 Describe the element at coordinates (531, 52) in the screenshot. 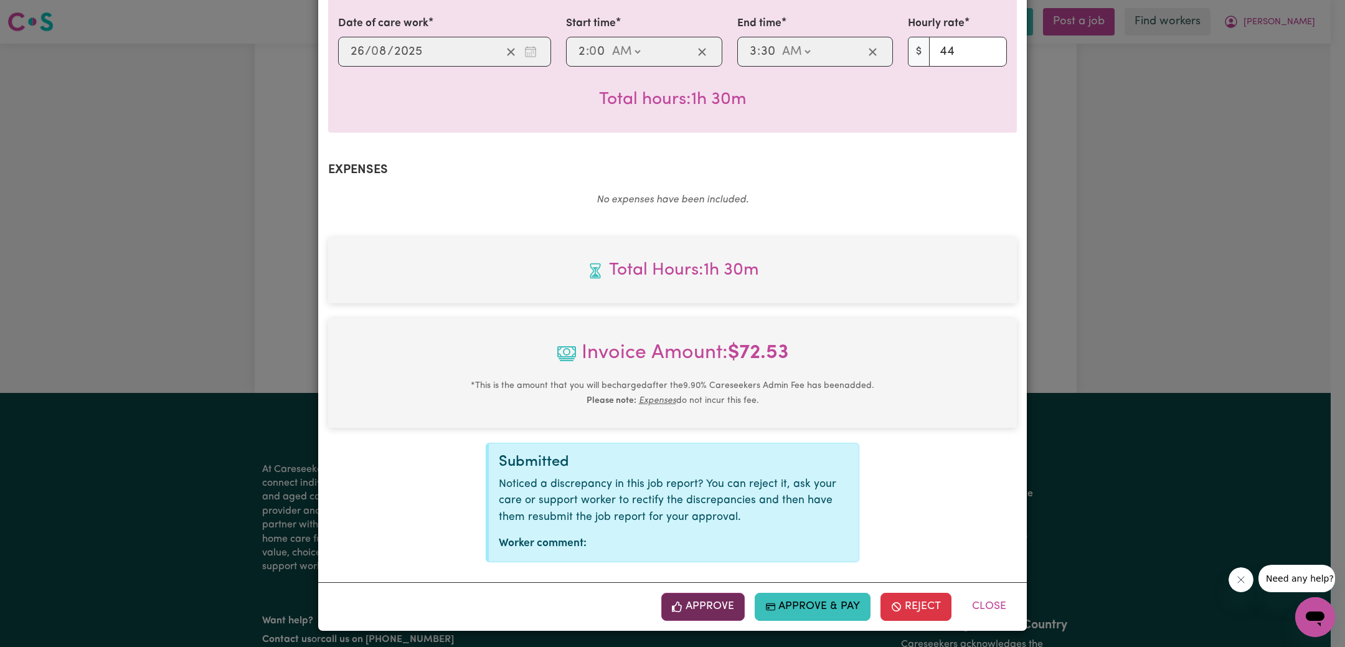

I see `button: Enter the date of care work` at that location.